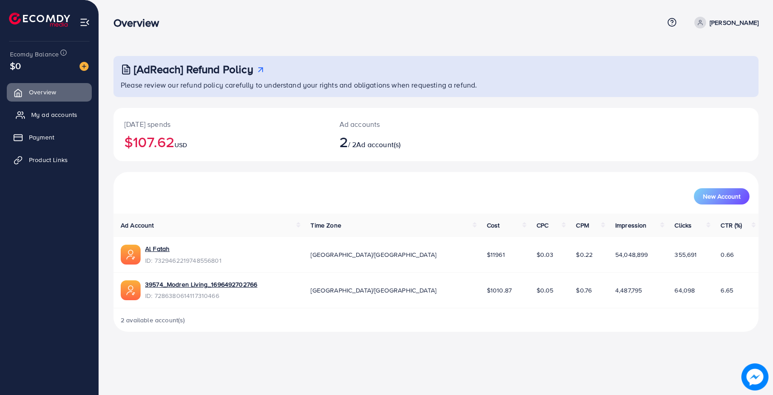  Describe the element at coordinates (39, 19) in the screenshot. I see `img: logo` at that location.